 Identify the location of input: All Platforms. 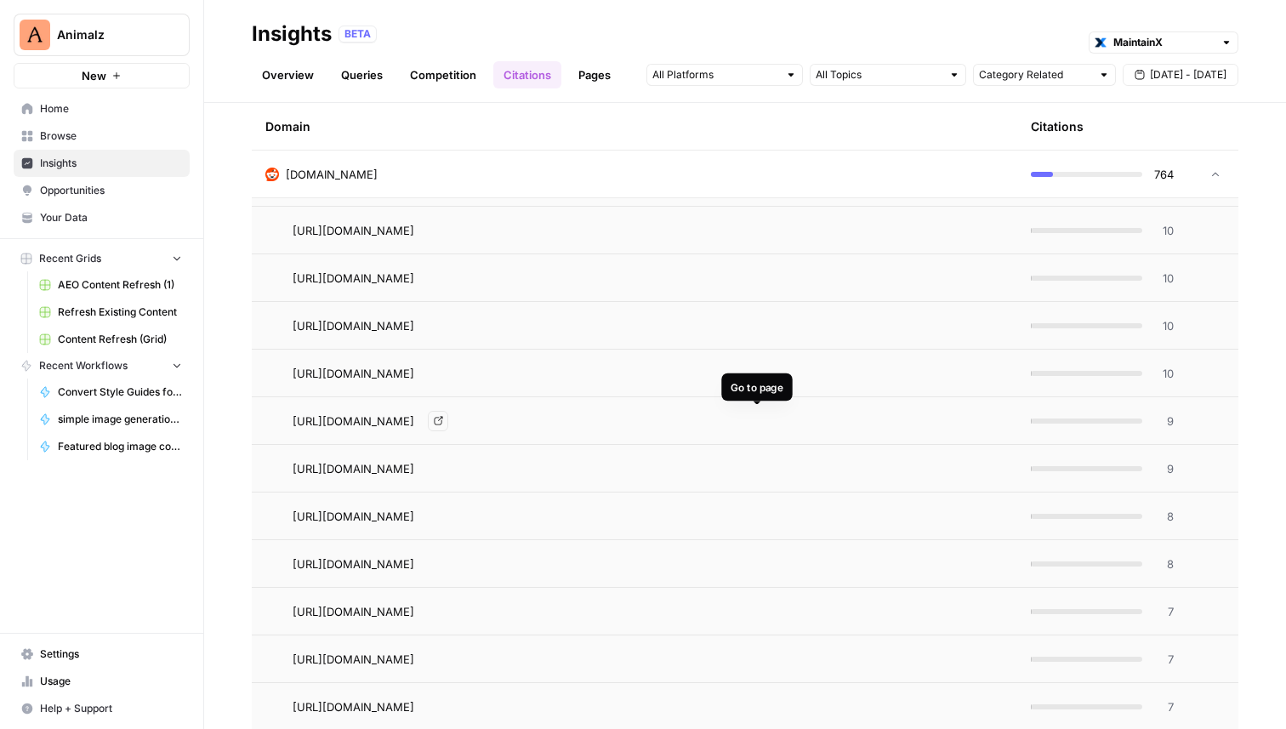
(715, 75).